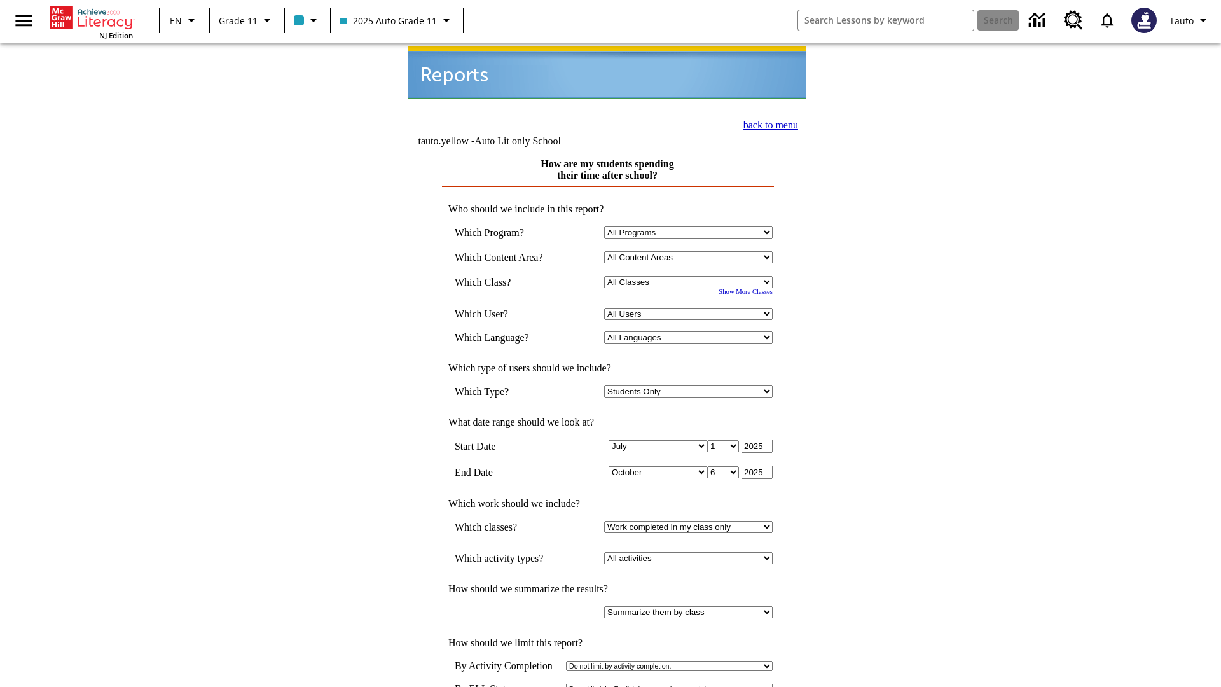  Describe the element at coordinates (1144, 20) in the screenshot. I see `button: Select a new avatar` at that location.